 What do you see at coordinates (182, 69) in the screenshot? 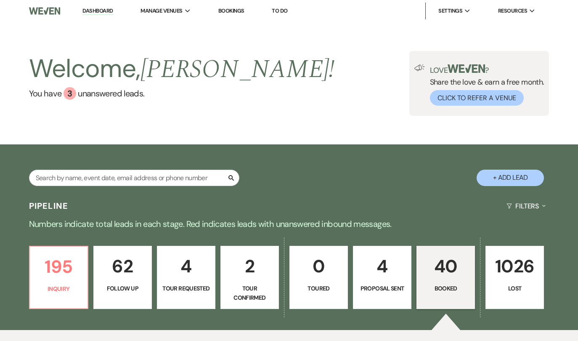
I see `h2: Welcome,` at bounding box center [182, 69].